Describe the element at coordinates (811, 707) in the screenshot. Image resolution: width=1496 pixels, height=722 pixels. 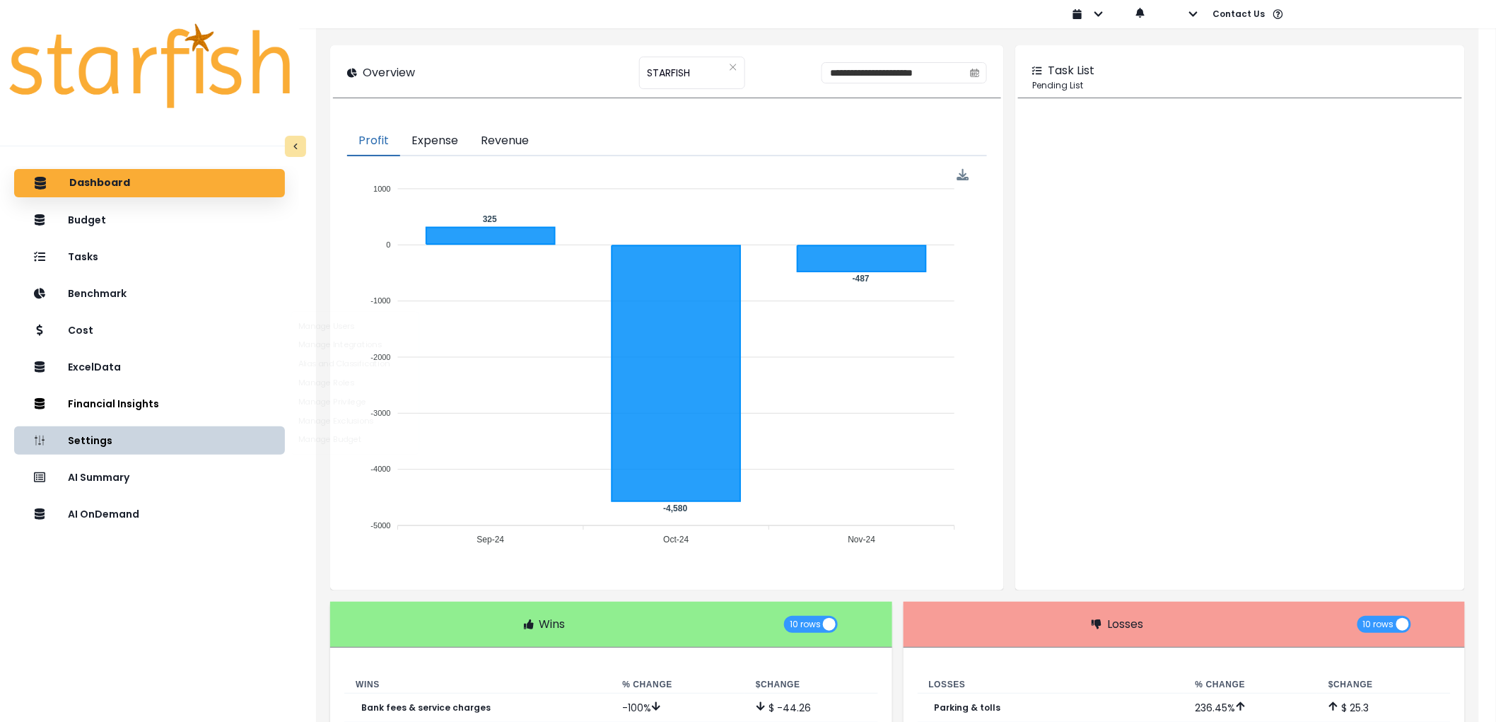
I see `td: $ -44.26` at that location.